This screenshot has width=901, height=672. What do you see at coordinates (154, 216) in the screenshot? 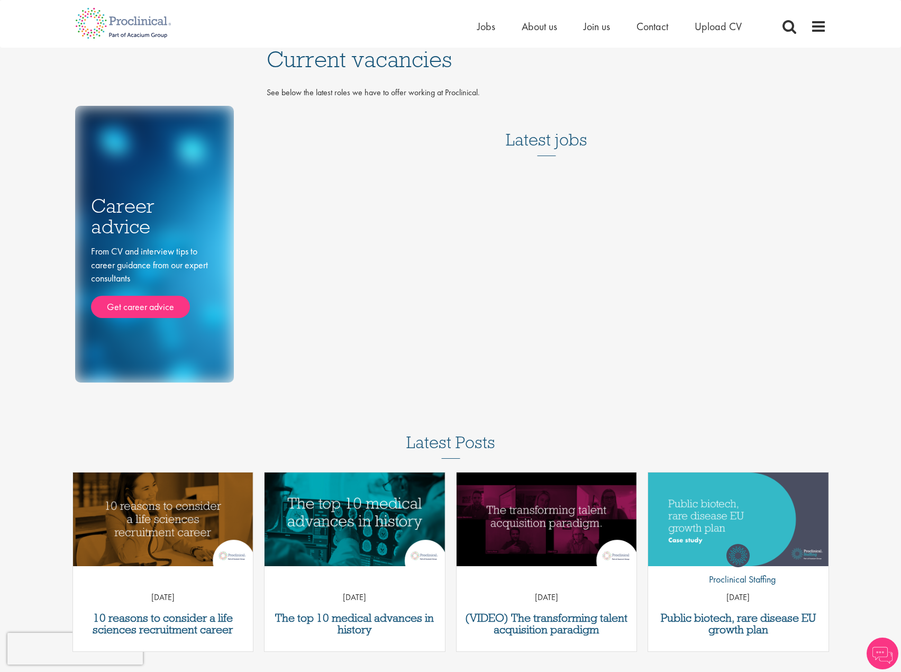
I see `h3: Career advice` at bounding box center [154, 216].